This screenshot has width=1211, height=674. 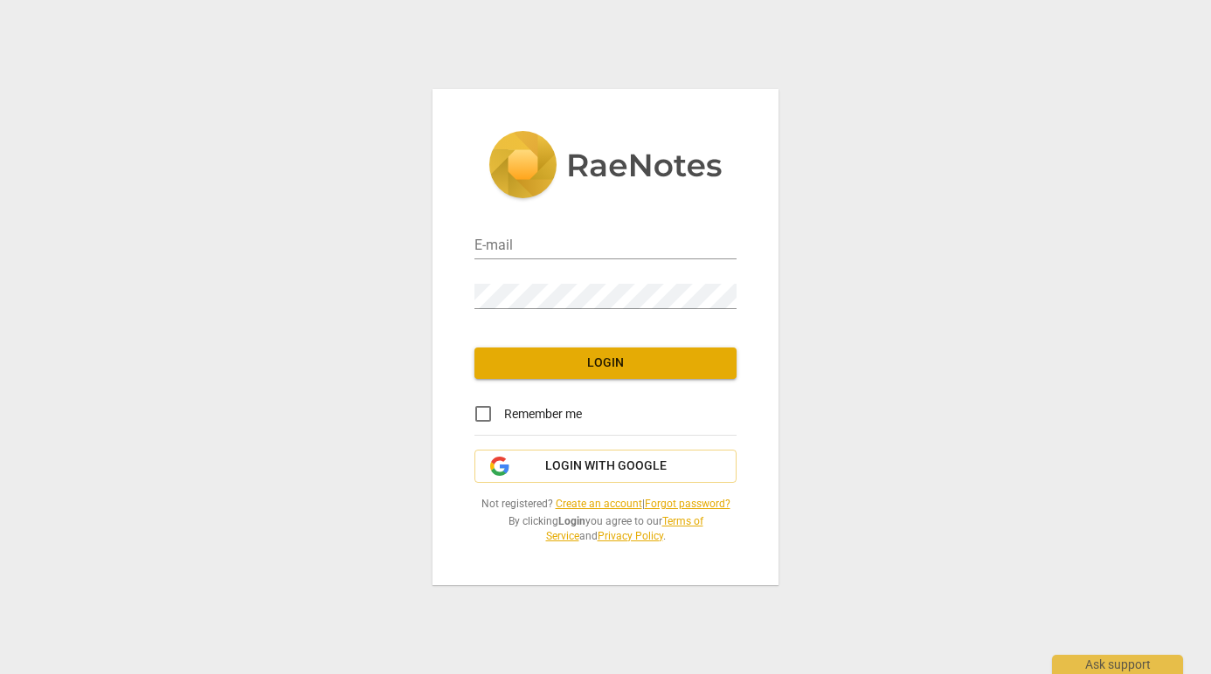 What do you see at coordinates (1117, 665) in the screenshot?
I see `div: Ask support` at bounding box center [1117, 665].